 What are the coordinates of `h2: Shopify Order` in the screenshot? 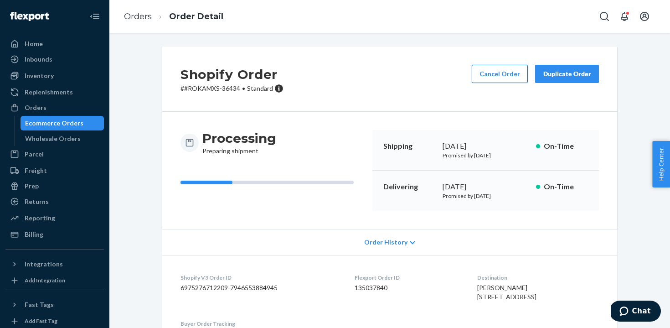 It's located at (232, 74).